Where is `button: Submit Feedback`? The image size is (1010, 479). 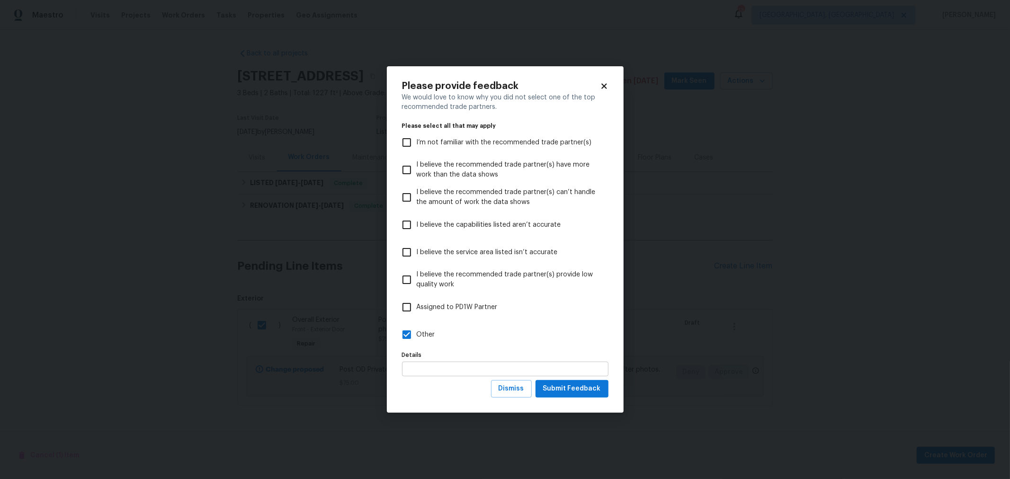 button: Submit Feedback is located at coordinates (572, 389).